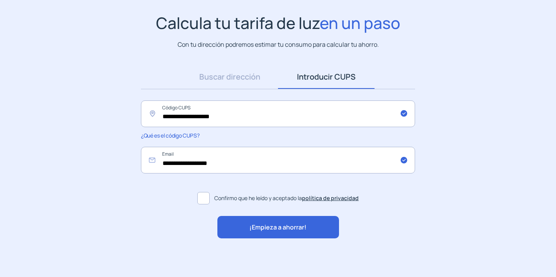 This screenshot has width=556, height=277. Describe the element at coordinates (287, 198) in the screenshot. I see `span: Confirmo que he leído y aceptado la` at that location.